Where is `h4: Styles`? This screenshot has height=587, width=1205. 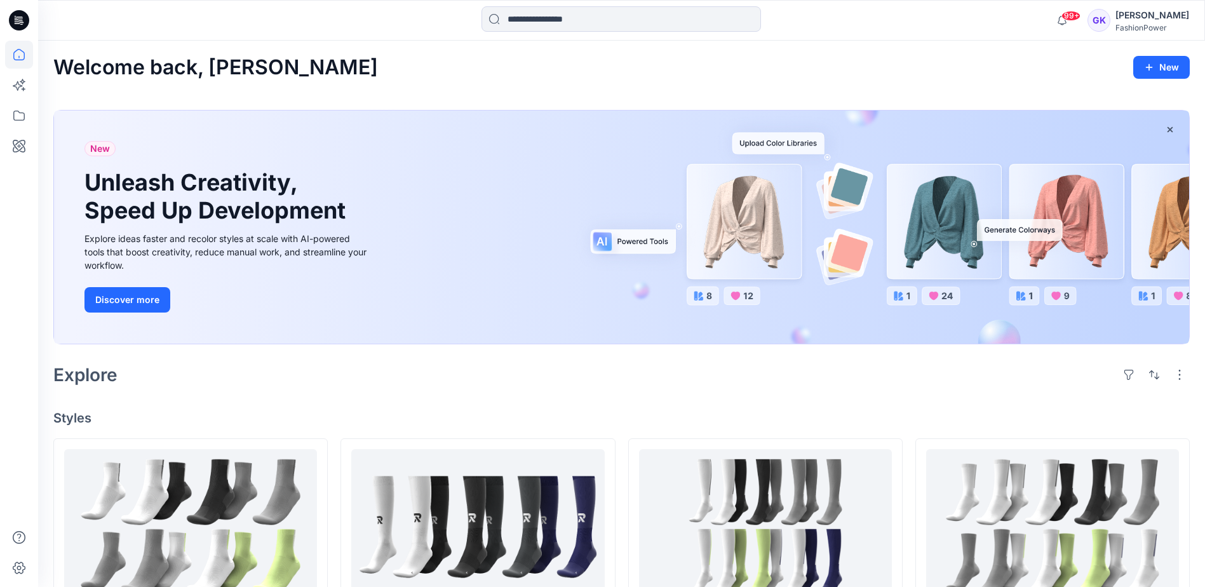
h4: Styles is located at coordinates (621, 418).